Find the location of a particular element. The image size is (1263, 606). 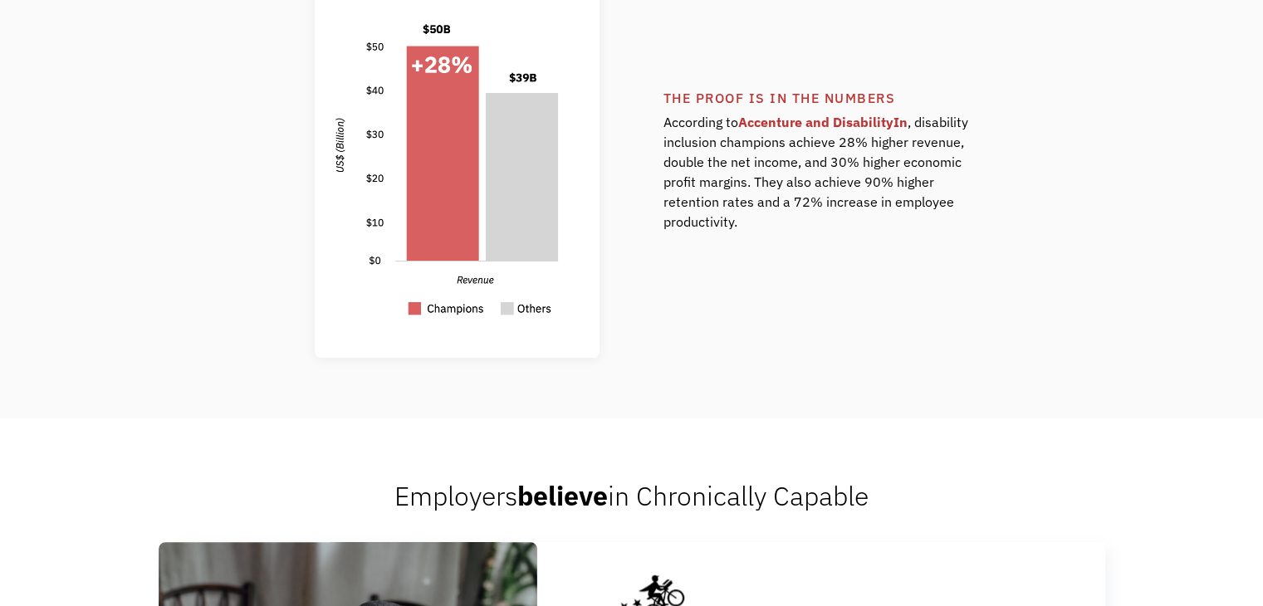

img: A bar graph displaying how companies that champions disability inclusion has 28% higher revenue o... is located at coordinates (457, 169).